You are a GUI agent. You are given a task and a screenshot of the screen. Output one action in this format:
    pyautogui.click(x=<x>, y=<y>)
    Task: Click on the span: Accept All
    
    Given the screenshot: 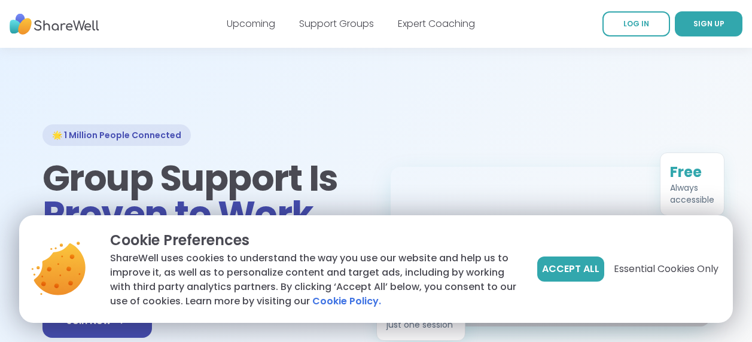 What is the action you would take?
    pyautogui.click(x=570, y=269)
    